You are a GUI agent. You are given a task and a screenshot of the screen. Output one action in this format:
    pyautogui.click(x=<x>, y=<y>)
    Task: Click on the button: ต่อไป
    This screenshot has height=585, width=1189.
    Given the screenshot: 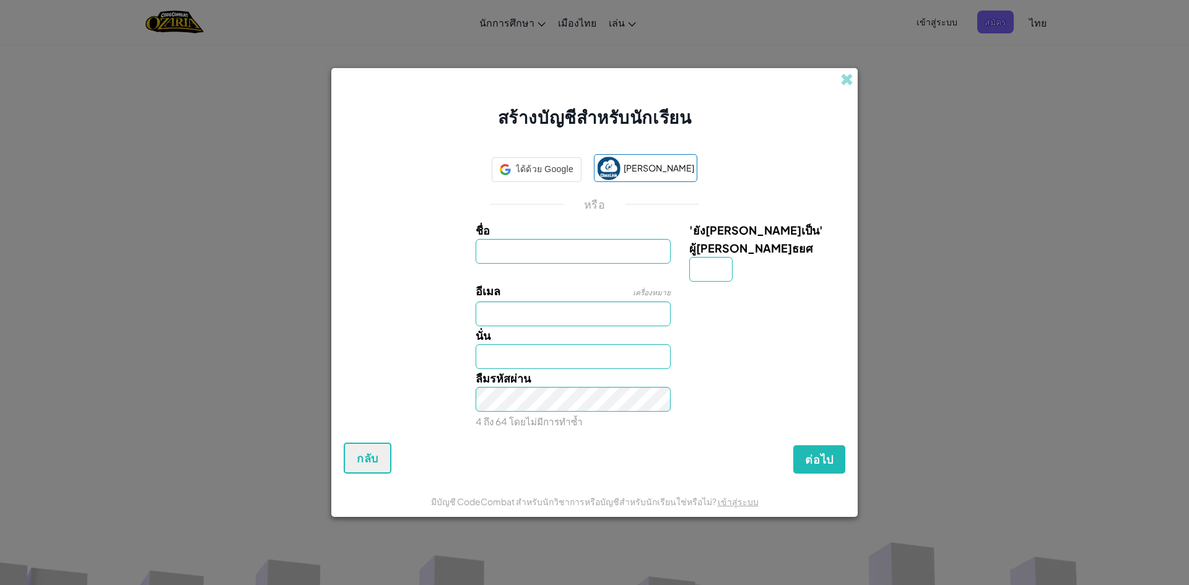 What is the action you would take?
    pyautogui.click(x=819, y=460)
    